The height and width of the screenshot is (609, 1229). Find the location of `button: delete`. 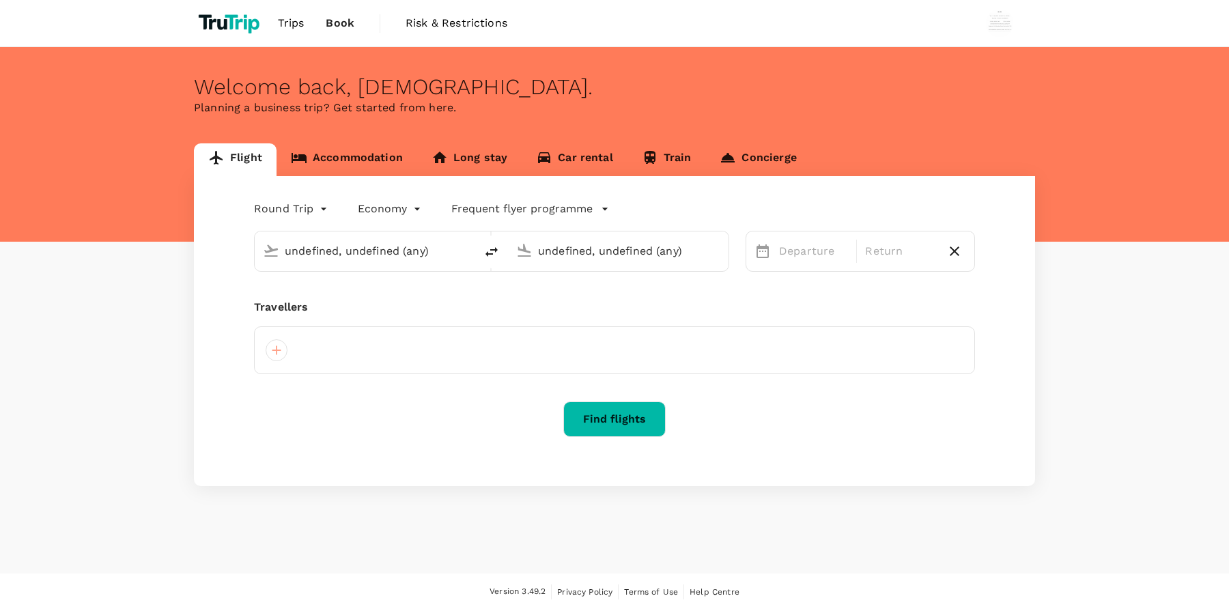

button: delete is located at coordinates (492, 252).